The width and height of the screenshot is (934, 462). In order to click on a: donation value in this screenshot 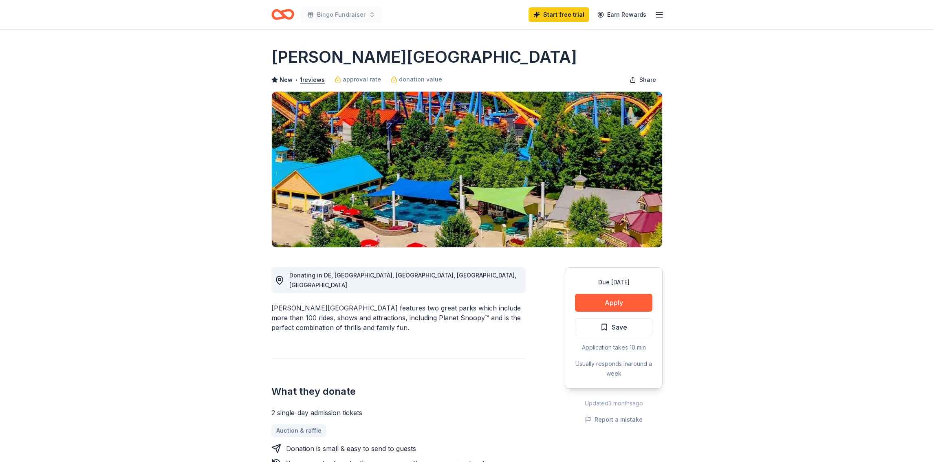, I will do `click(417, 80)`.